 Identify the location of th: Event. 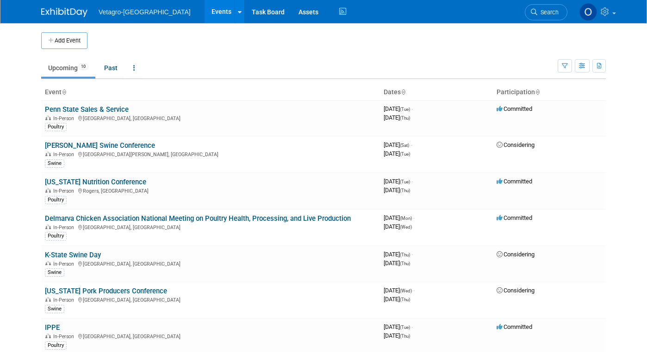
(210, 93).